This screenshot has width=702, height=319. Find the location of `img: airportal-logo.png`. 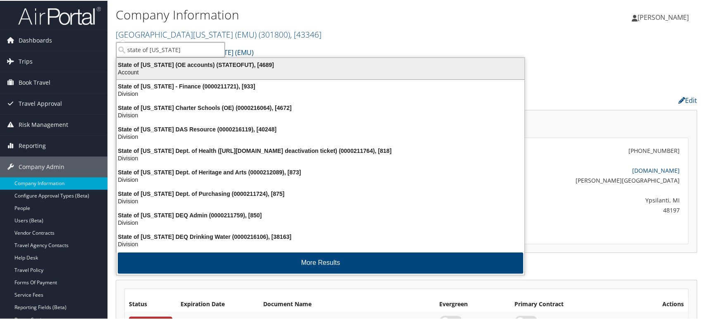

img: airportal-logo.png is located at coordinates (59, 15).